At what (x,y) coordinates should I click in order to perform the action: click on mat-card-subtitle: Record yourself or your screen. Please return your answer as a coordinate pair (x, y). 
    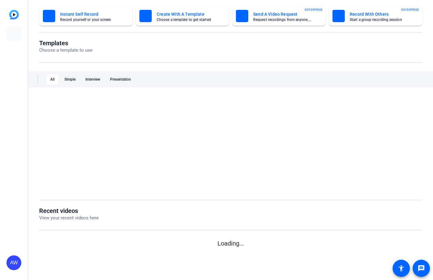
    Looking at the image, I should click on (89, 20).